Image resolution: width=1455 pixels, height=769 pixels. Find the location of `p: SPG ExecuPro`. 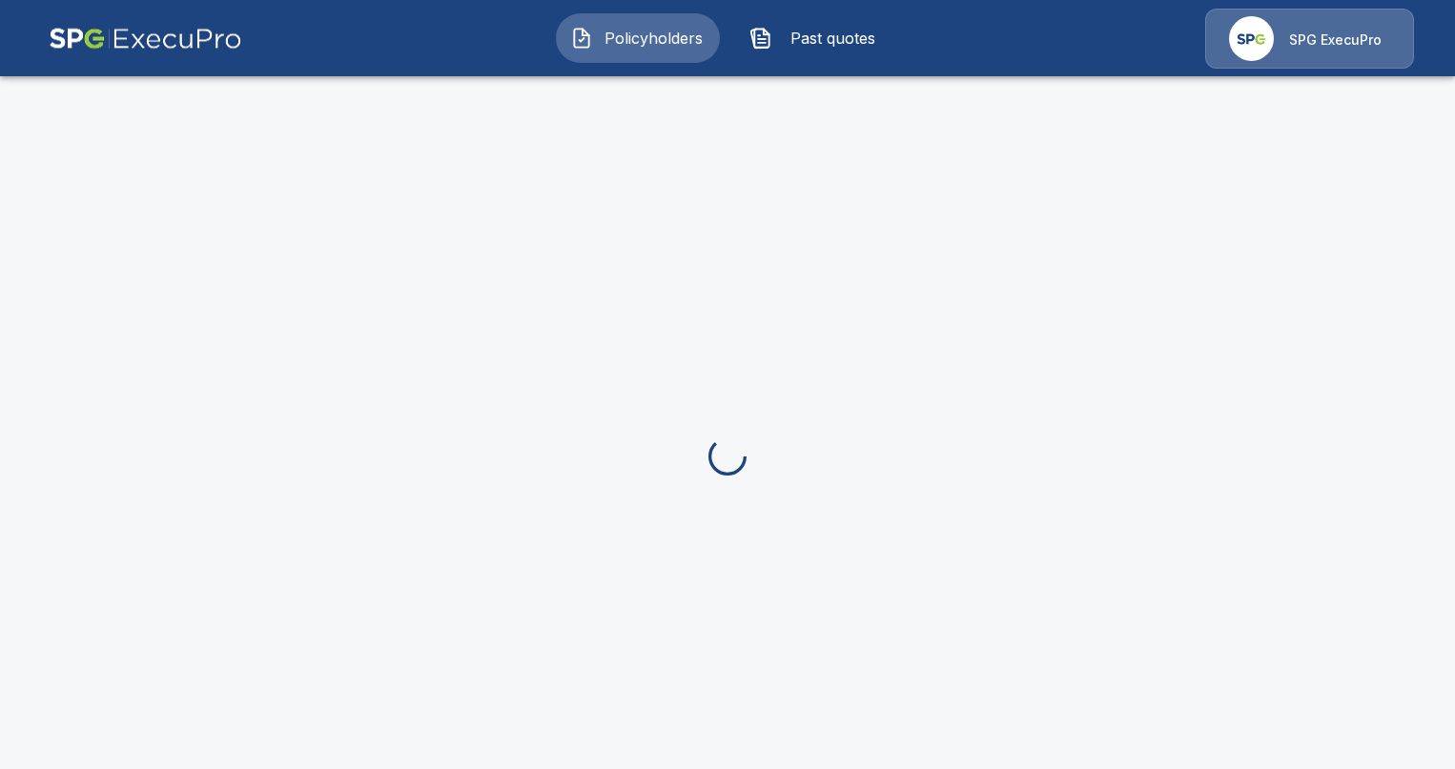

p: SPG ExecuPro is located at coordinates (1335, 40).